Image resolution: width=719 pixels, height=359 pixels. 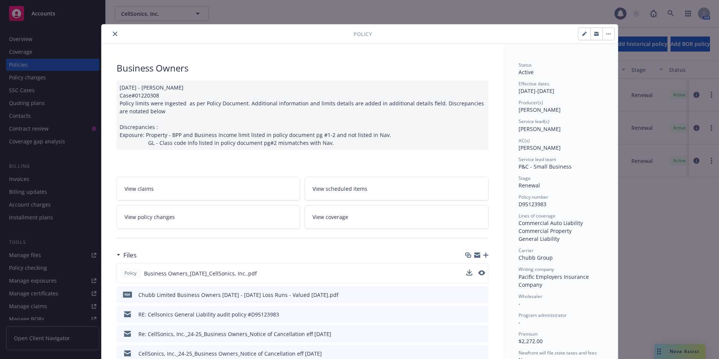 What do you see at coordinates (561, 239) in the screenshot?
I see `div: General Liability` at bounding box center [561, 239].